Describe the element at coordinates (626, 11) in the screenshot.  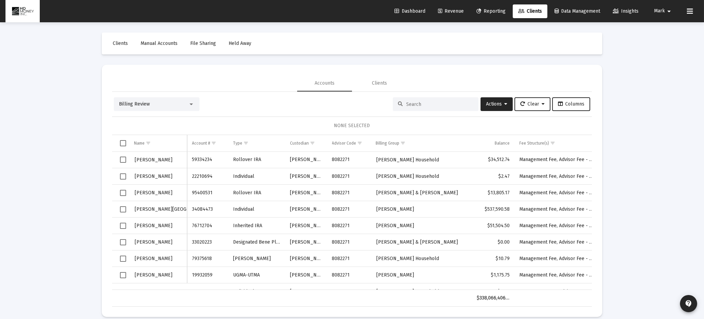
I see `a: Insights` at that location.